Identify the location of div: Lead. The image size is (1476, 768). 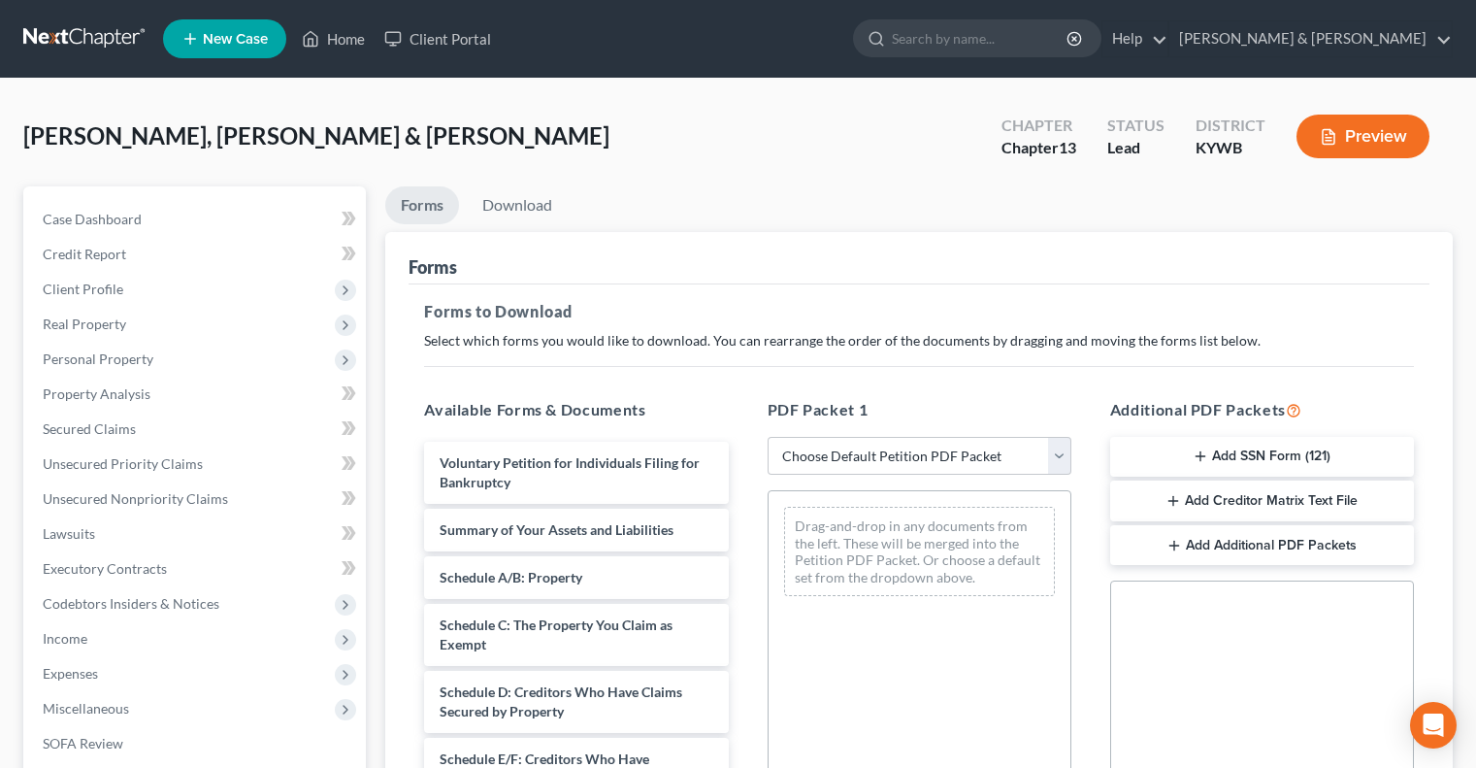
(1136, 148).